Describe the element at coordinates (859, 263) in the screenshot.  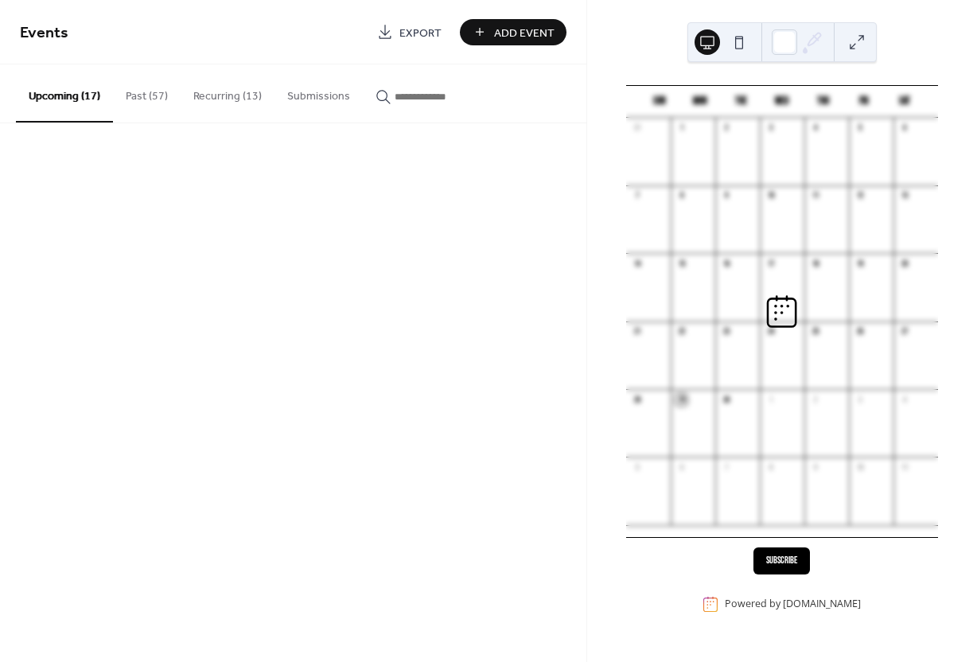
I see `div: 19` at that location.